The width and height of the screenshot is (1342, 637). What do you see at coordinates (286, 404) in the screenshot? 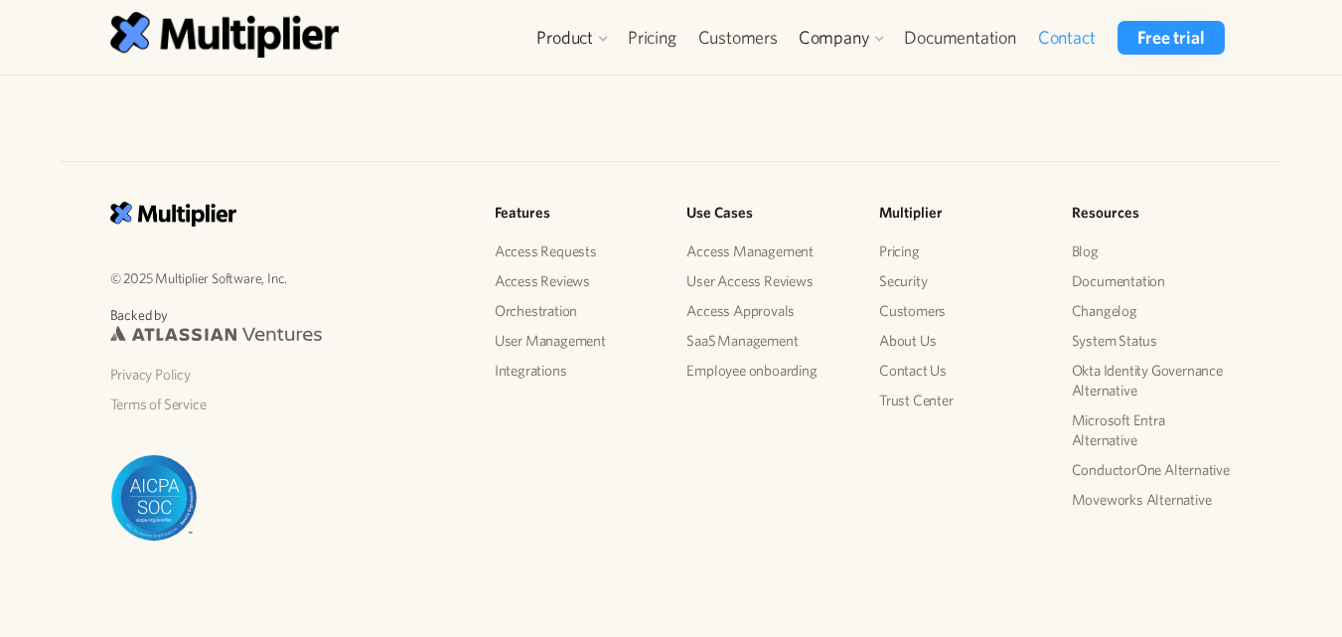
I see `a: Terms of Service` at bounding box center [286, 404].